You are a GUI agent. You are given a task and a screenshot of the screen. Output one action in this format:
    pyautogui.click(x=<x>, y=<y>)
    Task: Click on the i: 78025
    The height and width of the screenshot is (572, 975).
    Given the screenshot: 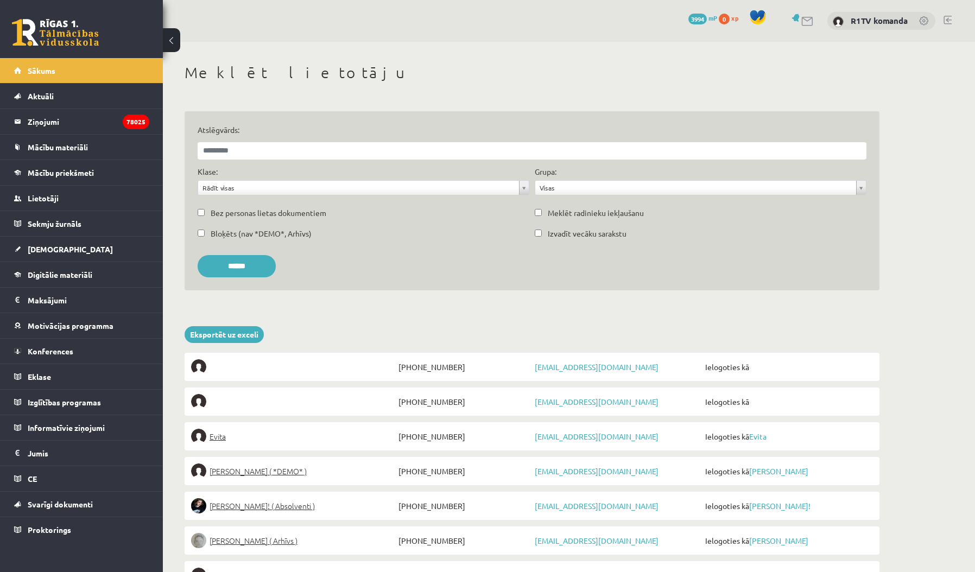 What is the action you would take?
    pyautogui.click(x=136, y=122)
    